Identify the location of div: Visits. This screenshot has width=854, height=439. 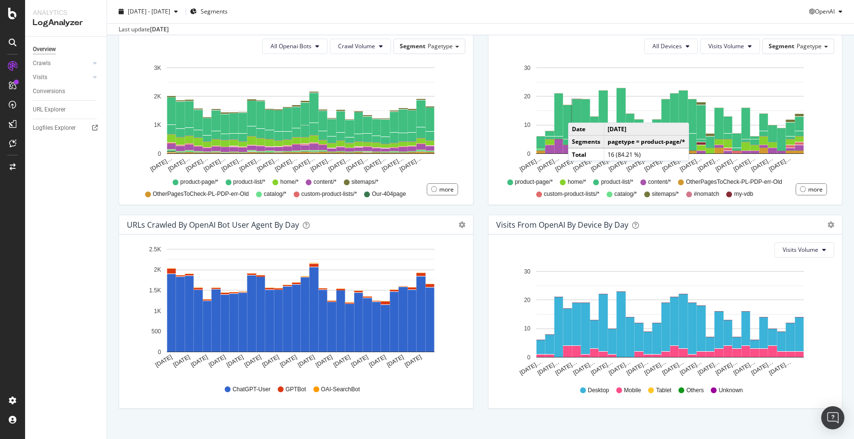
(40, 77).